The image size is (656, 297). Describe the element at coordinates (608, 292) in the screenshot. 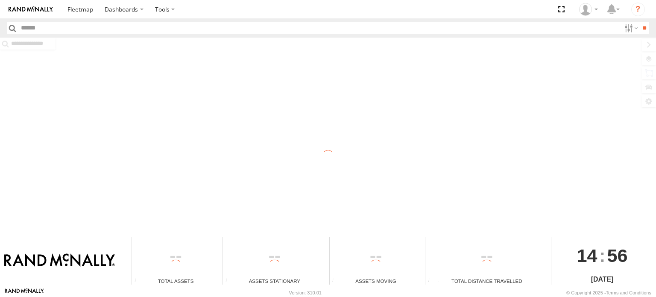

I see `div: © Copyright 2025 -` at that location.